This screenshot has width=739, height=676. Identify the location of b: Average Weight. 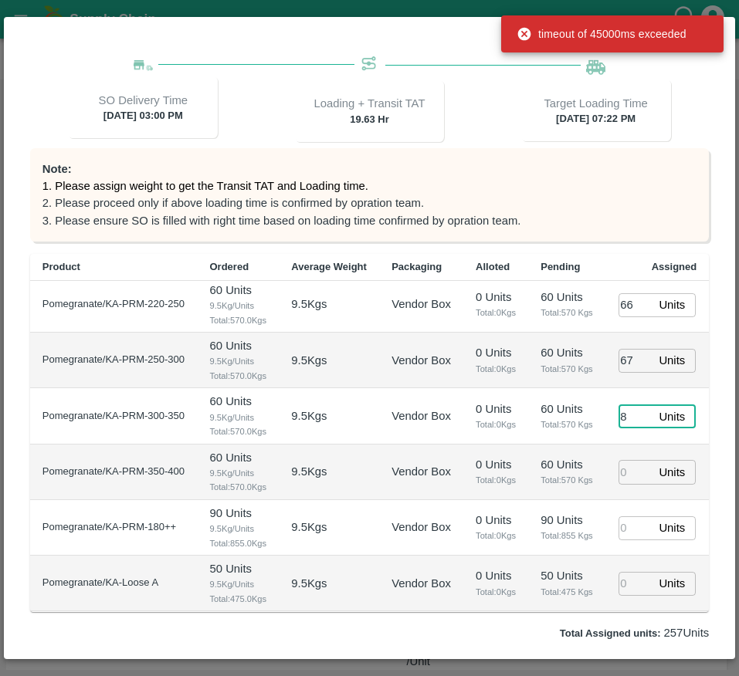
(329, 266).